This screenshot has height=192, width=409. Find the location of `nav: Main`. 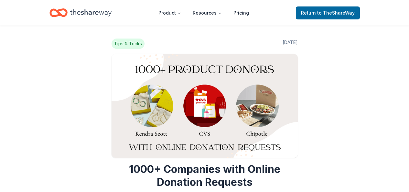

nav: Main is located at coordinates (204, 13).